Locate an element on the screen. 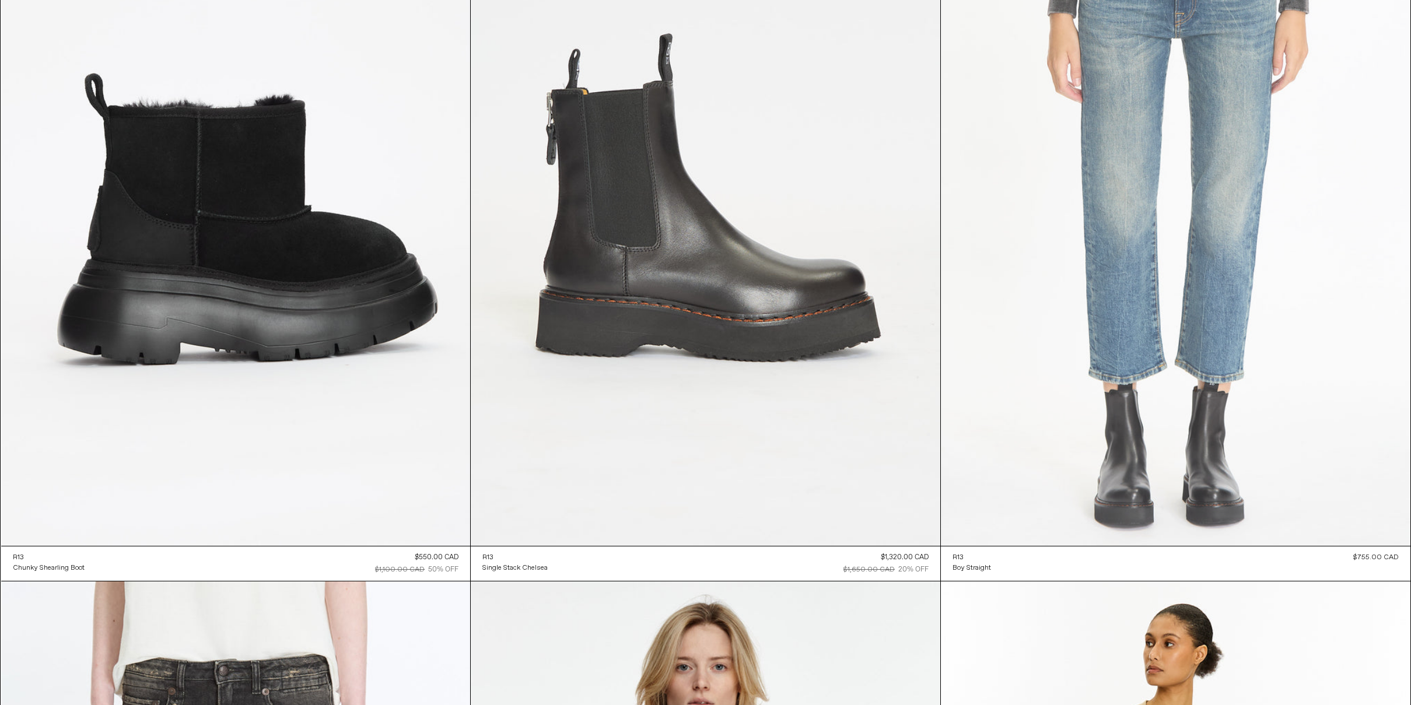  div: $1,650.00 CAD is located at coordinates (869, 570).